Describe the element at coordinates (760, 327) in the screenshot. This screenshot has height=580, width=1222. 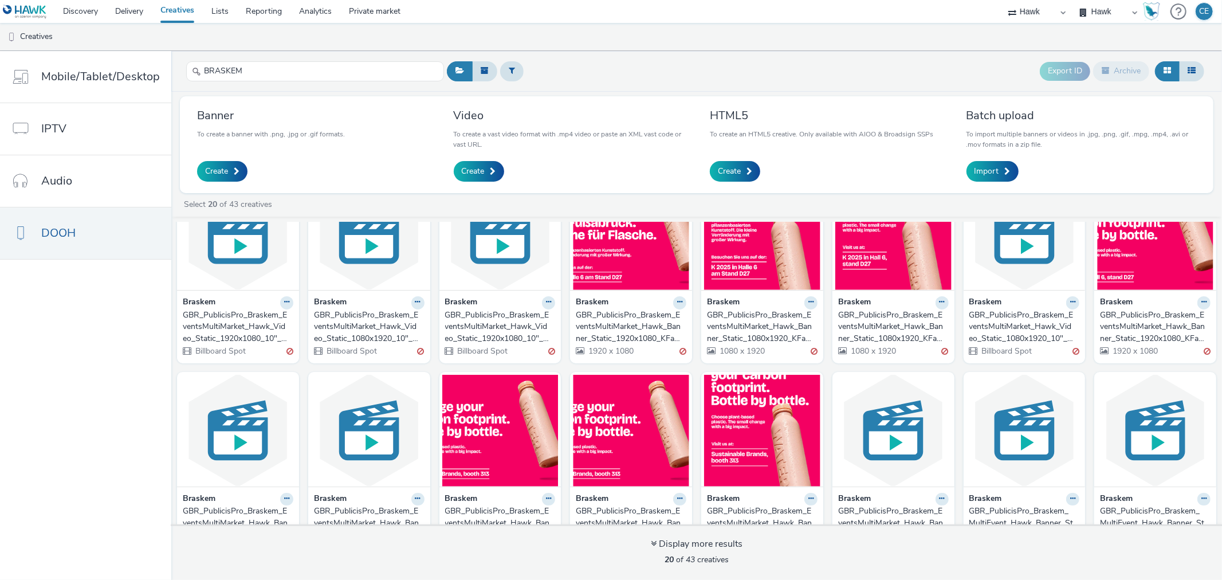
I see `div: GBR_PublicisPro_Braskem_EventsMultiMarket_Hawk_Banner_Static_1080x1920_KFair_DE_20250926` at that location.